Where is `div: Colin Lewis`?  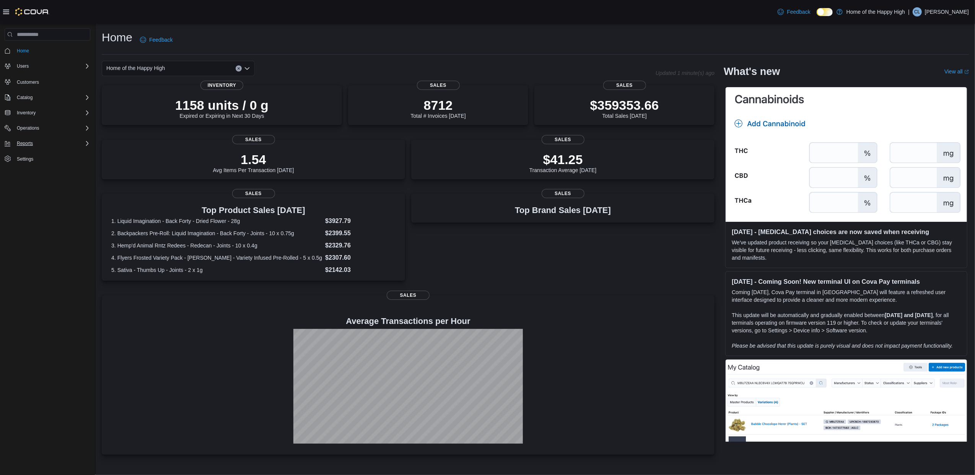 div: Colin Lewis is located at coordinates (918, 12).